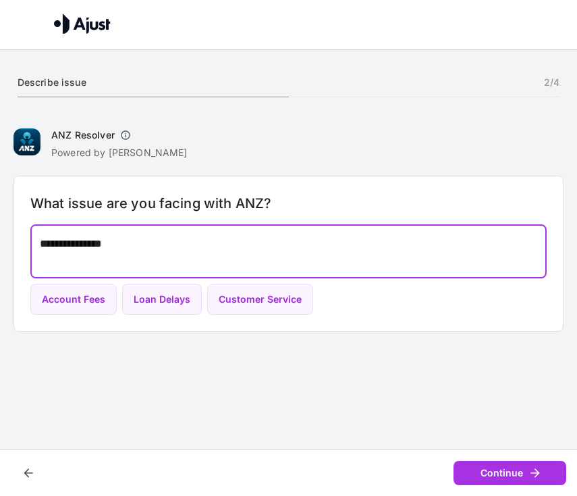 The height and width of the screenshot is (496, 577). I want to click on img: ANZ, so click(27, 142).